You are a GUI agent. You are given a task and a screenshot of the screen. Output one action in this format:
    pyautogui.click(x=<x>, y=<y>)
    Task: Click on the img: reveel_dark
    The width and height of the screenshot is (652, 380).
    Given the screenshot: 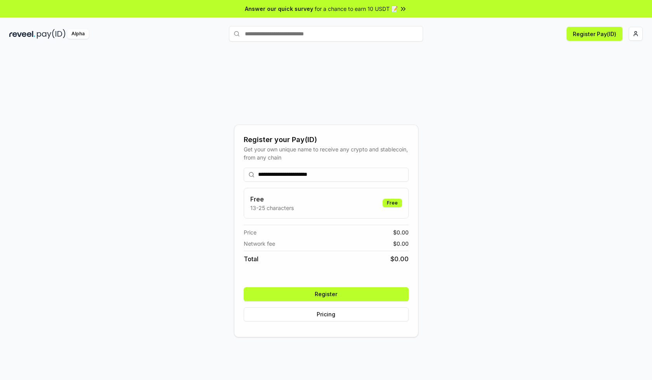 What is the action you would take?
    pyautogui.click(x=22, y=34)
    